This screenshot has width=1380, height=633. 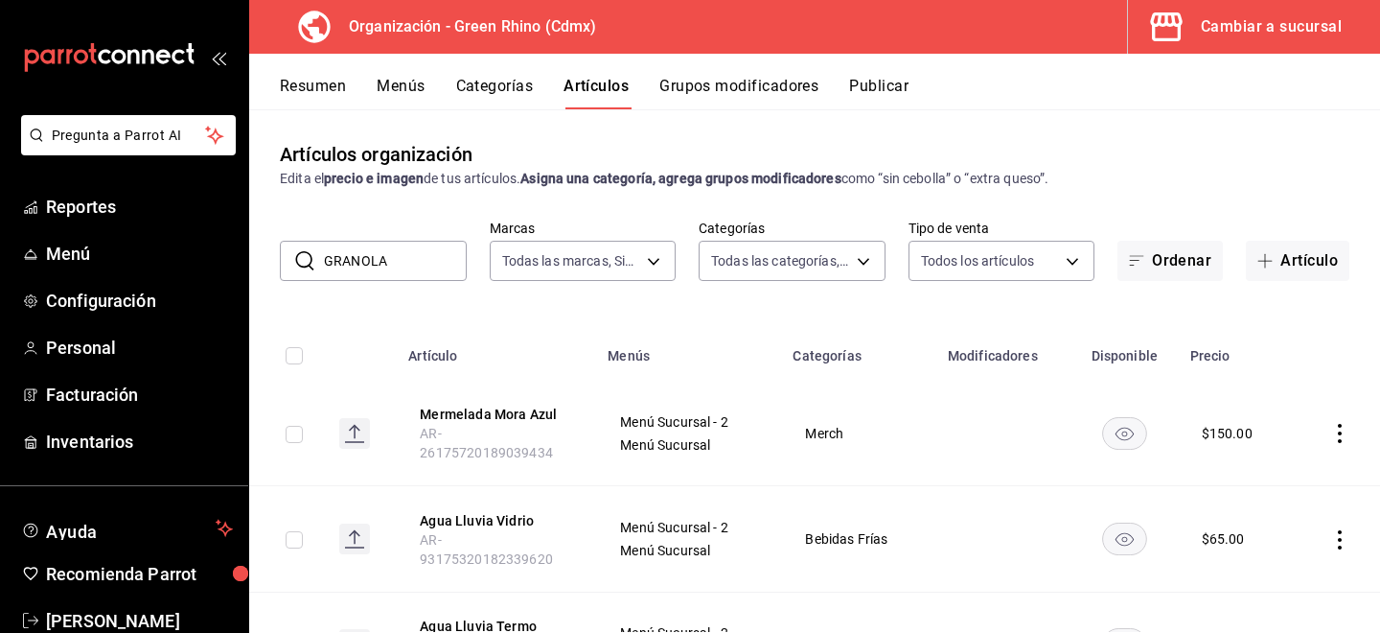 What do you see at coordinates (139, 206) in the screenshot?
I see `span: Reportes` at bounding box center [139, 206].